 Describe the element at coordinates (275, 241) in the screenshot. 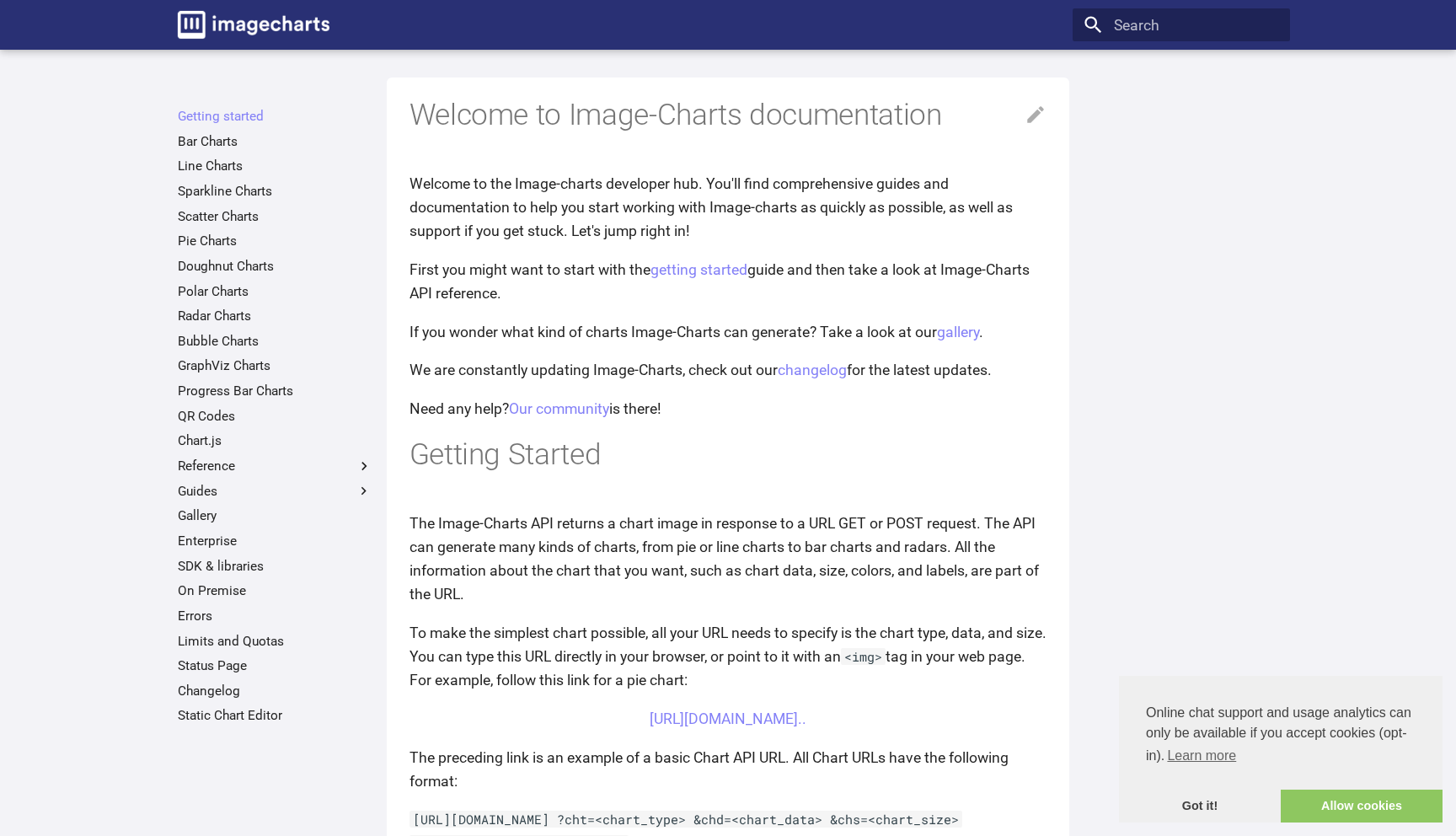

I see `a: Pie Charts` at that location.